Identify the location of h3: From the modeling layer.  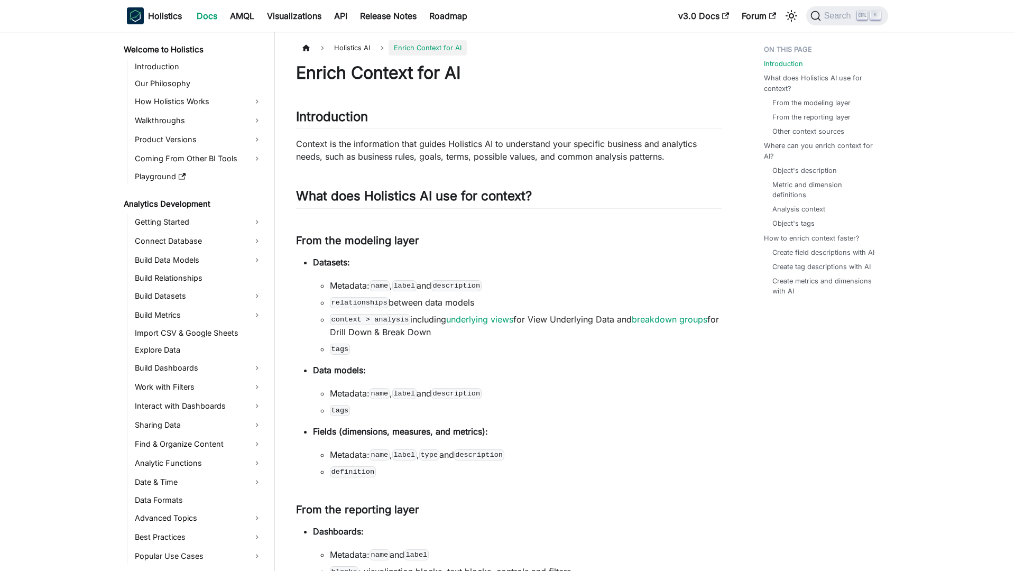
(509, 241).